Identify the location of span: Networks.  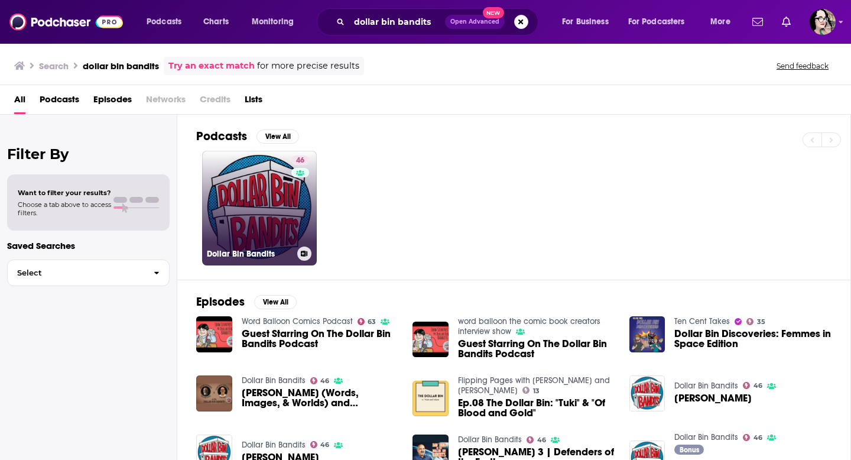
(166, 102).